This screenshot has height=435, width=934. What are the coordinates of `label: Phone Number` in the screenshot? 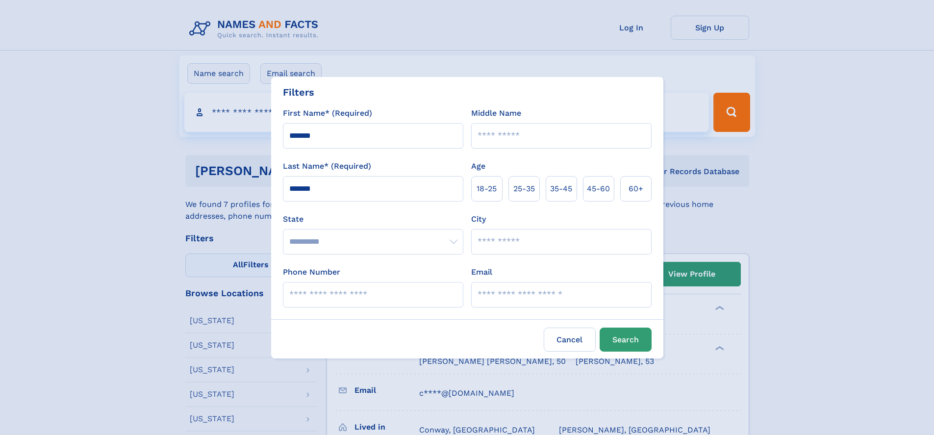 It's located at (311, 272).